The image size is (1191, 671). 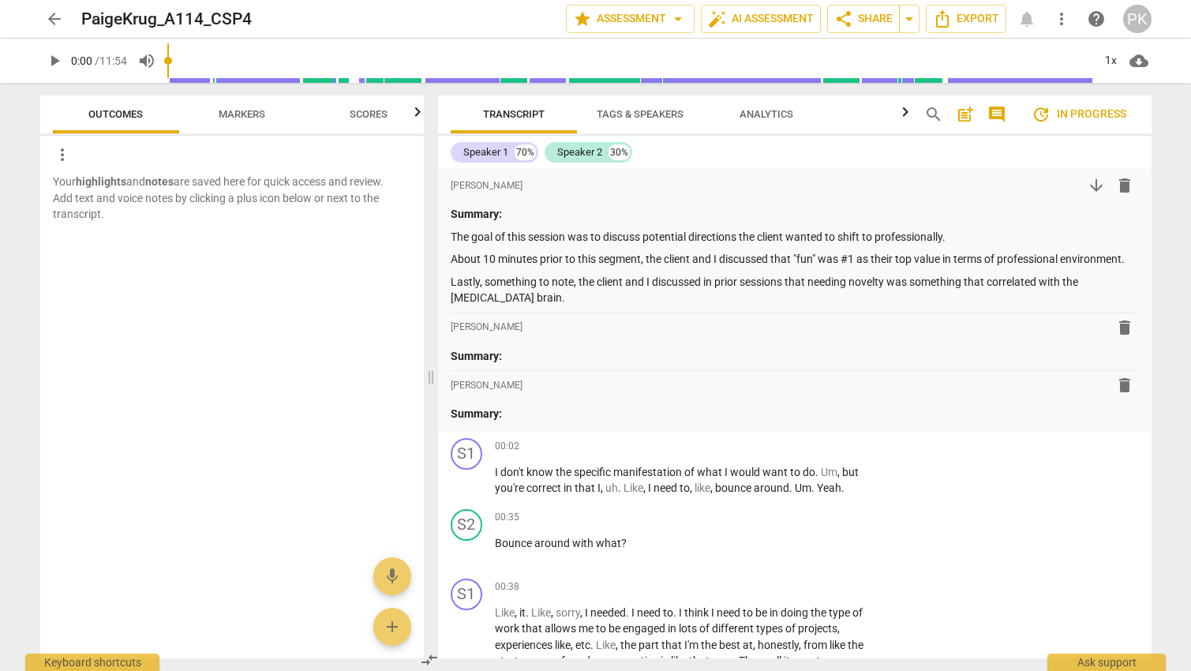 What do you see at coordinates (722, 661) in the screenshot?
I see `span: zero` at bounding box center [722, 661].